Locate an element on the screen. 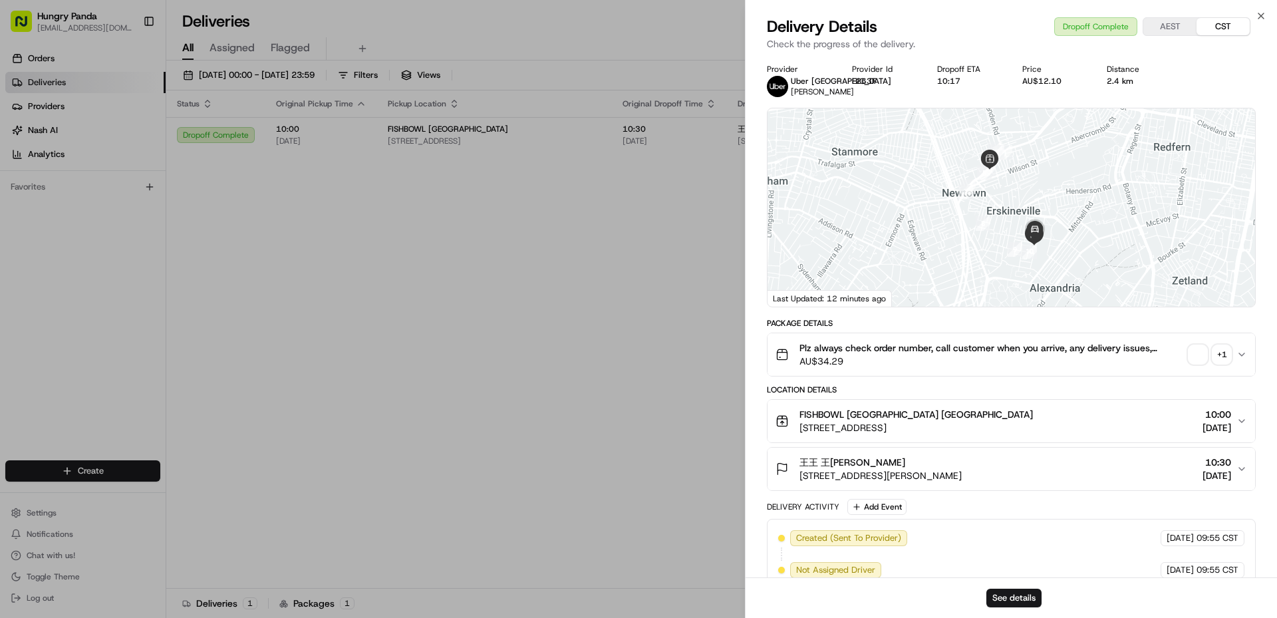 Image resolution: width=1277 pixels, height=618 pixels. div: + 1 is located at coordinates (1221, 354).